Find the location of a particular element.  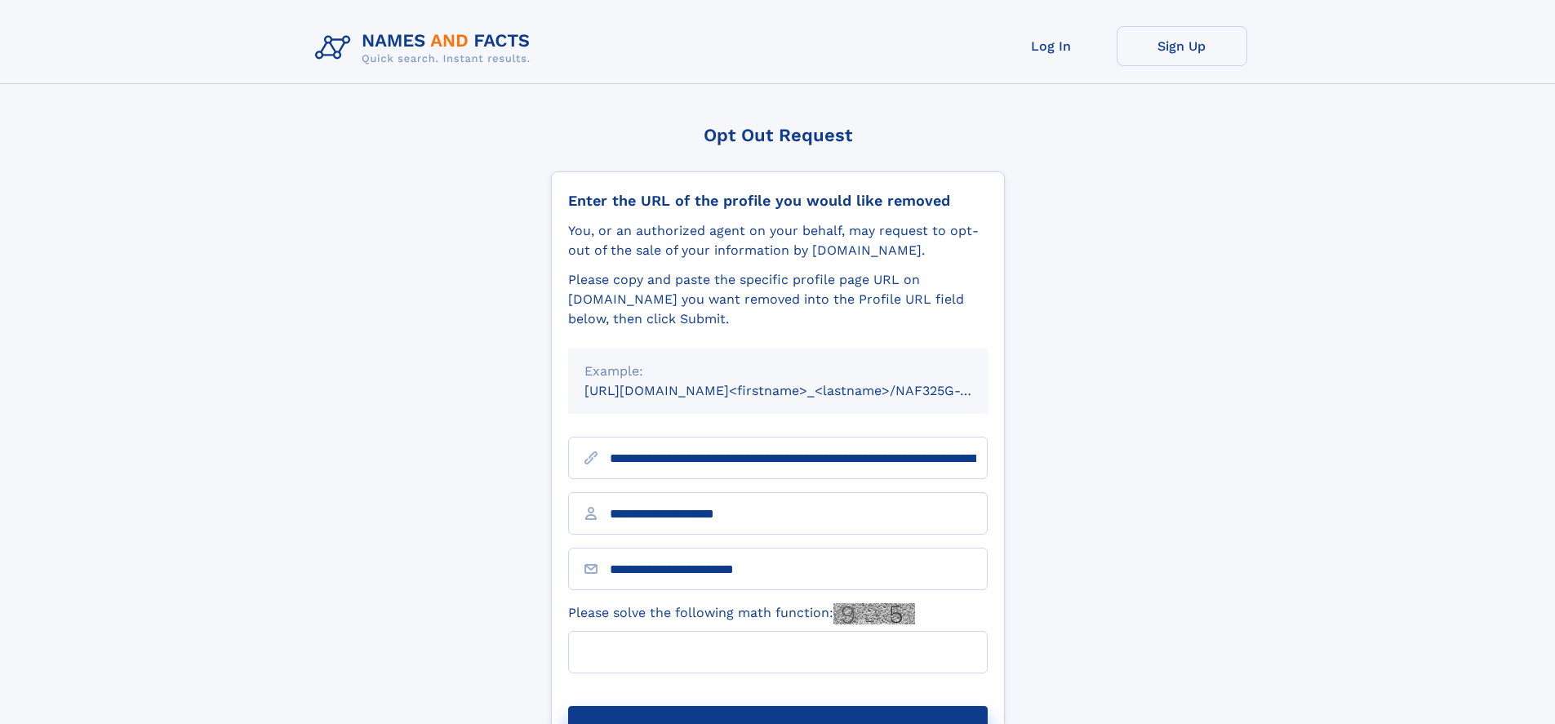

a: Sign Up is located at coordinates (1182, 46).